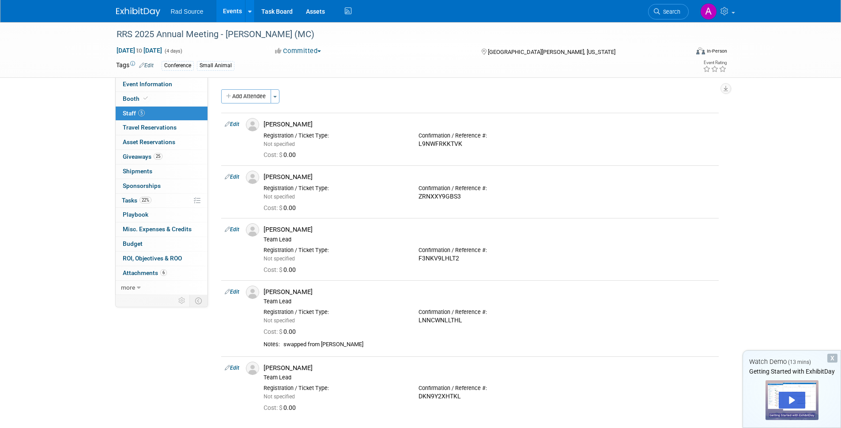  What do you see at coordinates (135, 65) in the screenshot?
I see `td: Tags` at bounding box center [135, 65].